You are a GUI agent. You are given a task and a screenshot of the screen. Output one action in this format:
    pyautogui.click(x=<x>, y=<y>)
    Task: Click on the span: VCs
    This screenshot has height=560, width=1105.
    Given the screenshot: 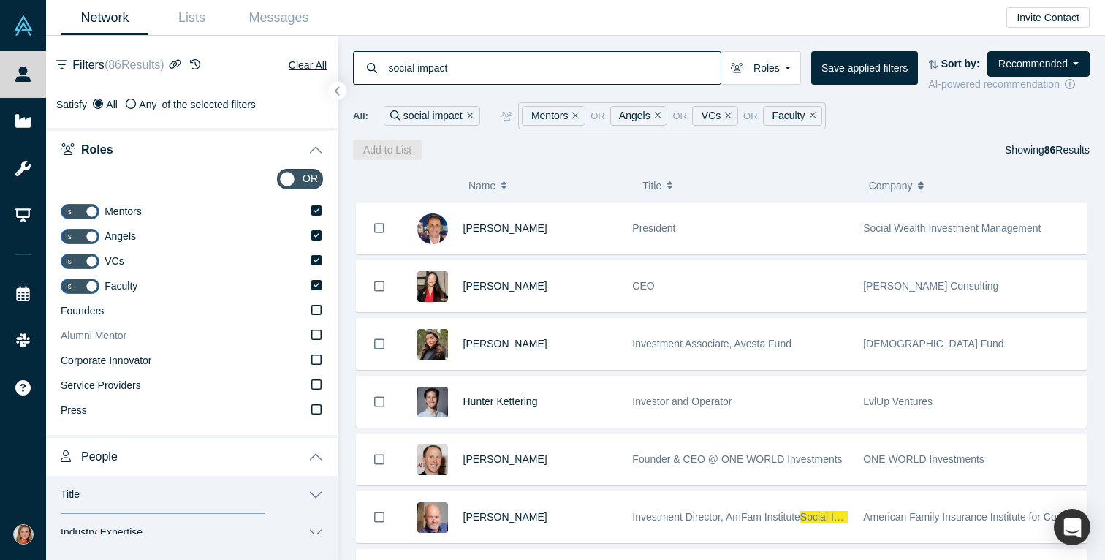 What is the action you would take?
    pyautogui.click(x=114, y=261)
    